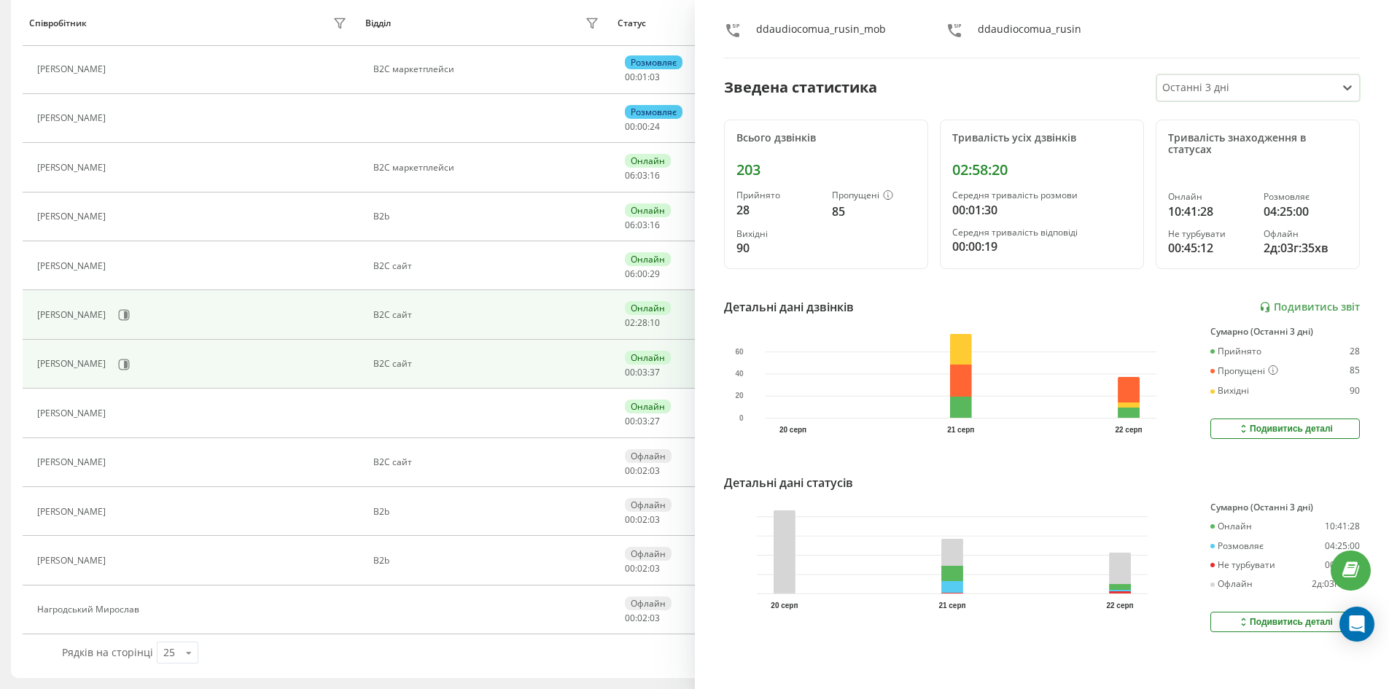 The image size is (1389, 689). Describe the element at coordinates (1357, 624) in the screenshot. I see `div: Open Intercom Messenger` at that location.